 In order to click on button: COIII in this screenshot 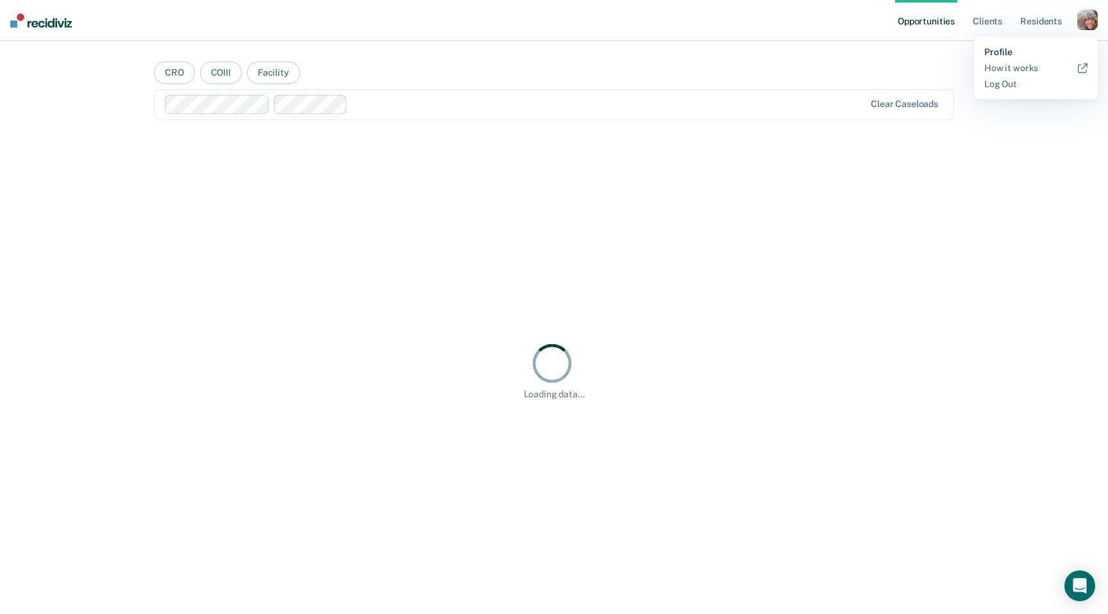, I will do `click(220, 72)`.